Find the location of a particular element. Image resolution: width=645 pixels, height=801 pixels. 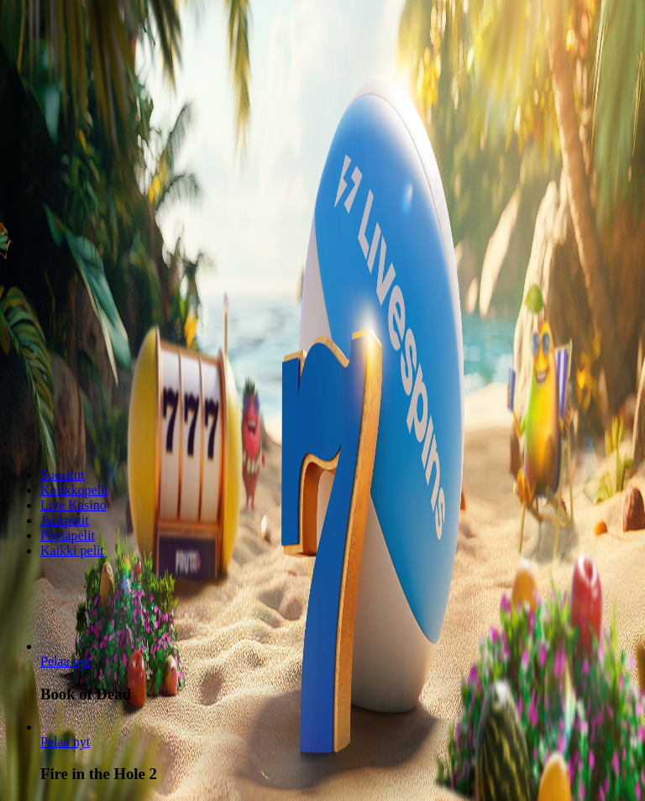

a: Pöytäpelit is located at coordinates (67, 535).